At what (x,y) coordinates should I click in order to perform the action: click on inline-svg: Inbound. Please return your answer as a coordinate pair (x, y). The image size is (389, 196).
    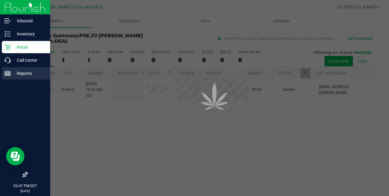
    Looking at the image, I should click on (8, 21).